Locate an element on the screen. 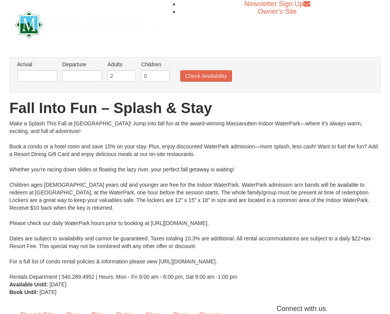  strong: Book Until: is located at coordinates (24, 292).